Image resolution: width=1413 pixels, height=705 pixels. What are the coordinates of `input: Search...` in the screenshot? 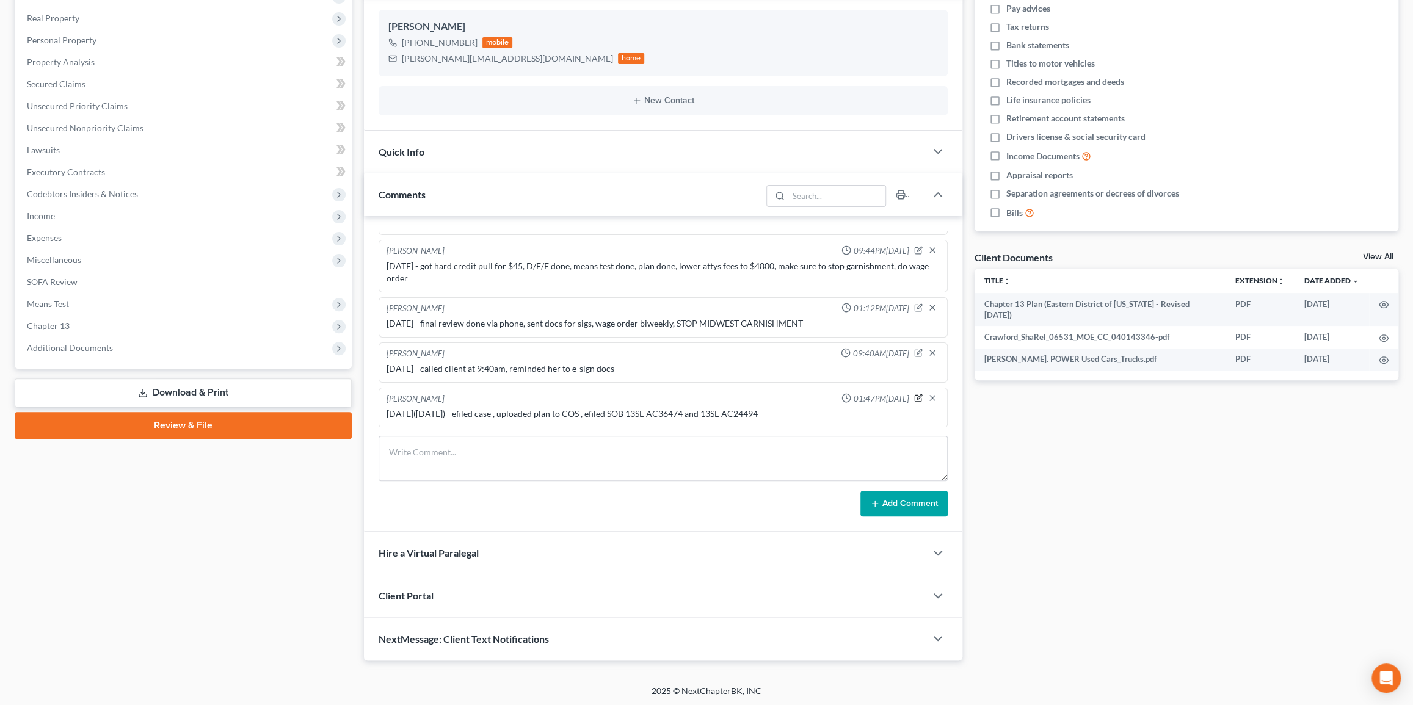 It's located at (836, 196).